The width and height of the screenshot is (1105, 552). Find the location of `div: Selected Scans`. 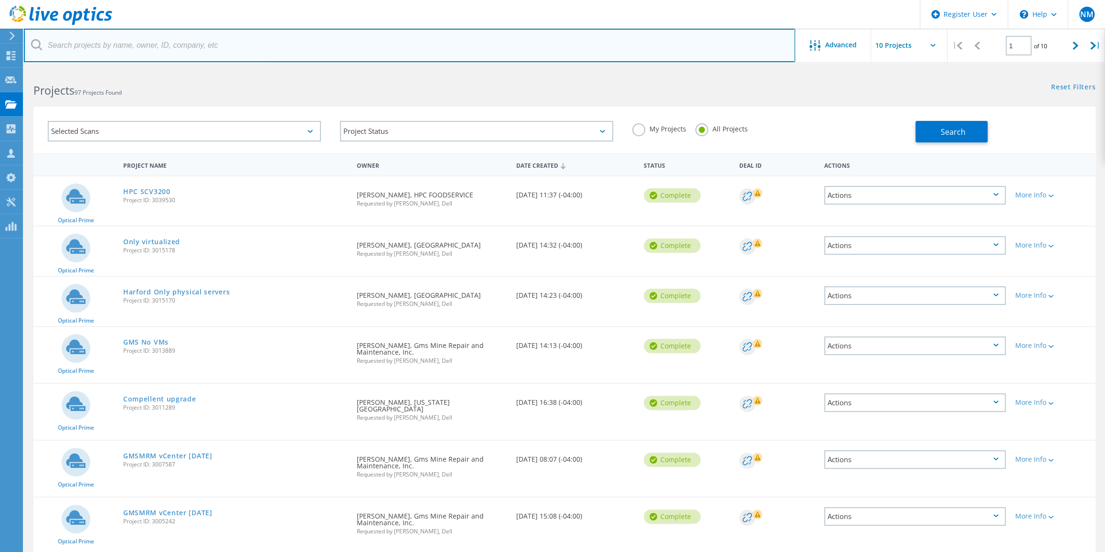

div: Selected Scans is located at coordinates (184, 131).